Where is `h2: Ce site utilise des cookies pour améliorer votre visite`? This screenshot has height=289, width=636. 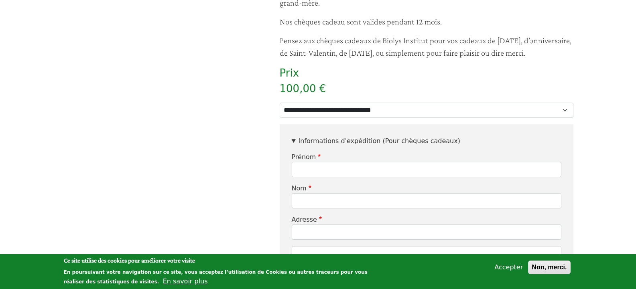 h2: Ce site utilise des cookies pour améliorer votre visite is located at coordinates (216, 261).